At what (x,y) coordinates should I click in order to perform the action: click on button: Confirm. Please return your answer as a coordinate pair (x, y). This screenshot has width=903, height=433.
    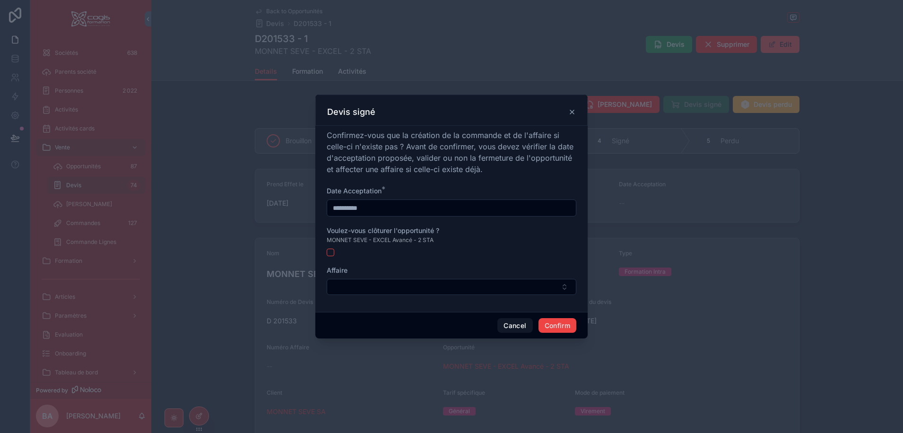
    Looking at the image, I should click on (557, 326).